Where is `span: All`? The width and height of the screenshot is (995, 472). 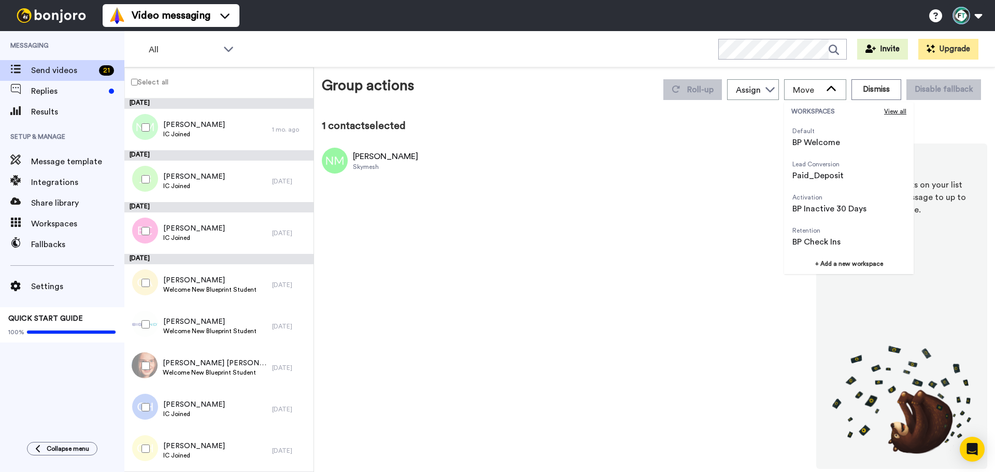 span: All is located at coordinates (183, 50).